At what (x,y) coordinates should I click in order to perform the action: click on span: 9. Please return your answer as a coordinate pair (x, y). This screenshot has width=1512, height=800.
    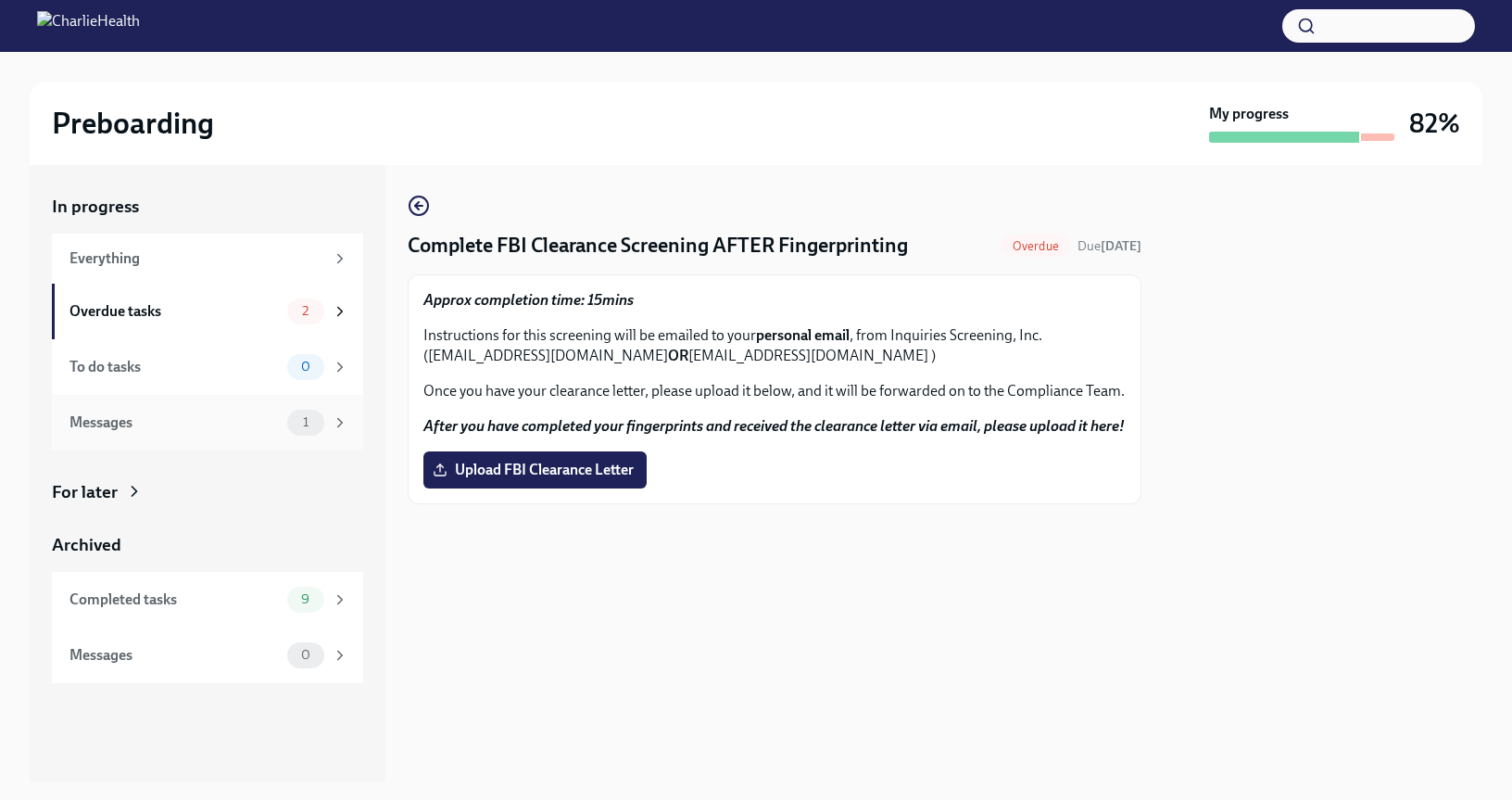
    Looking at the image, I should click on (305, 599).